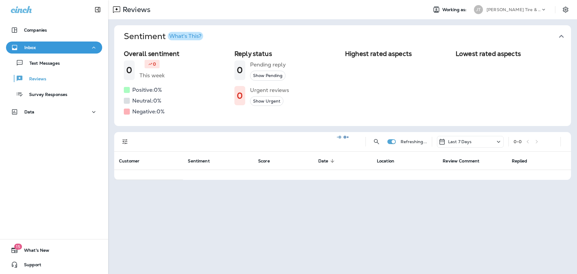  Describe the element at coordinates (45, 95) in the screenshot. I see `p: Survey Responses` at that location.